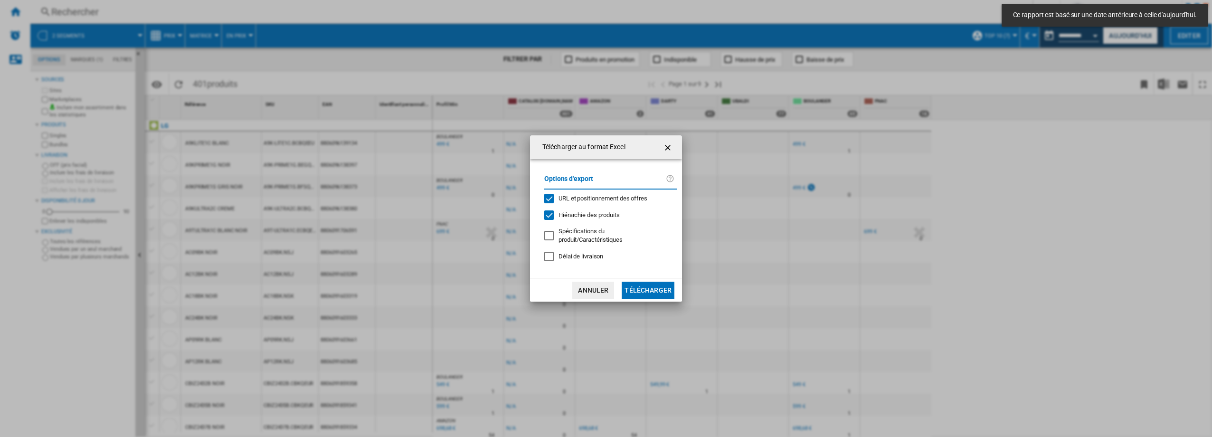  I want to click on span: Délai de livraison, so click(581, 256).